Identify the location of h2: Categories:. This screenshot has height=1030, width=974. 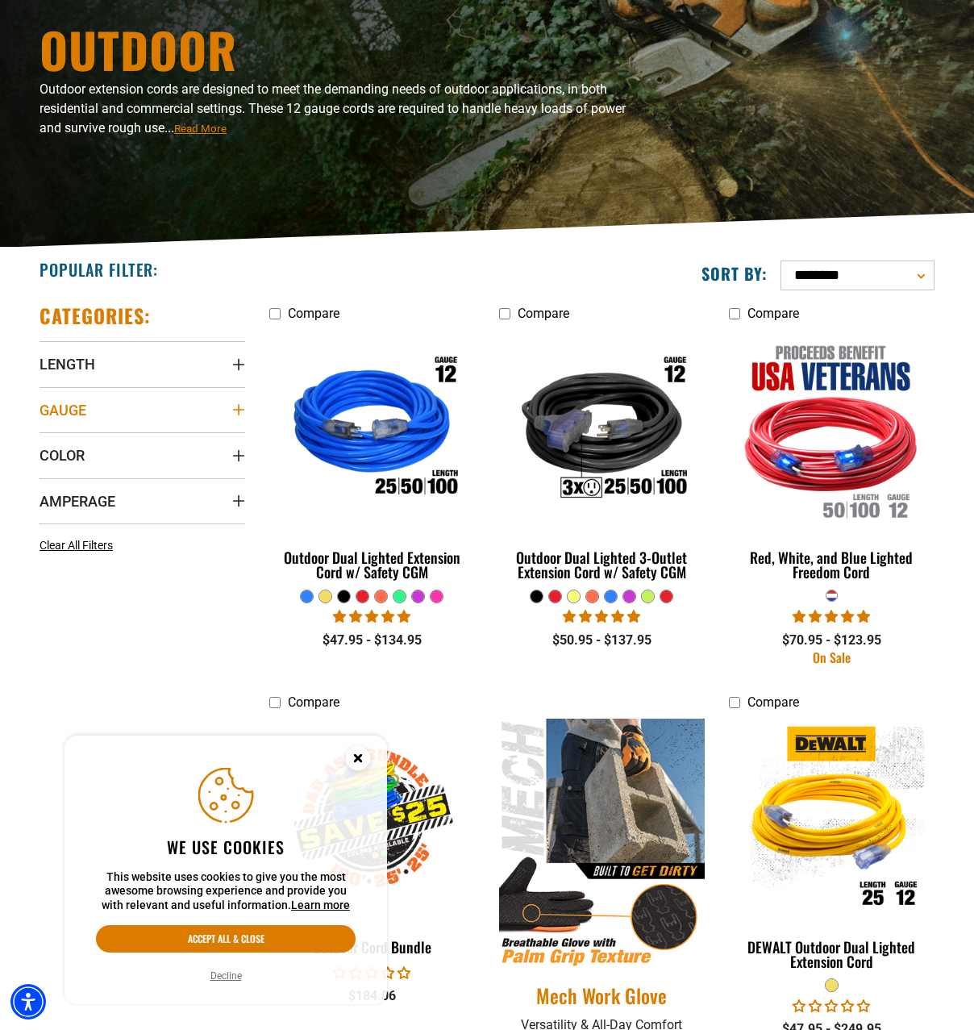
(95, 315).